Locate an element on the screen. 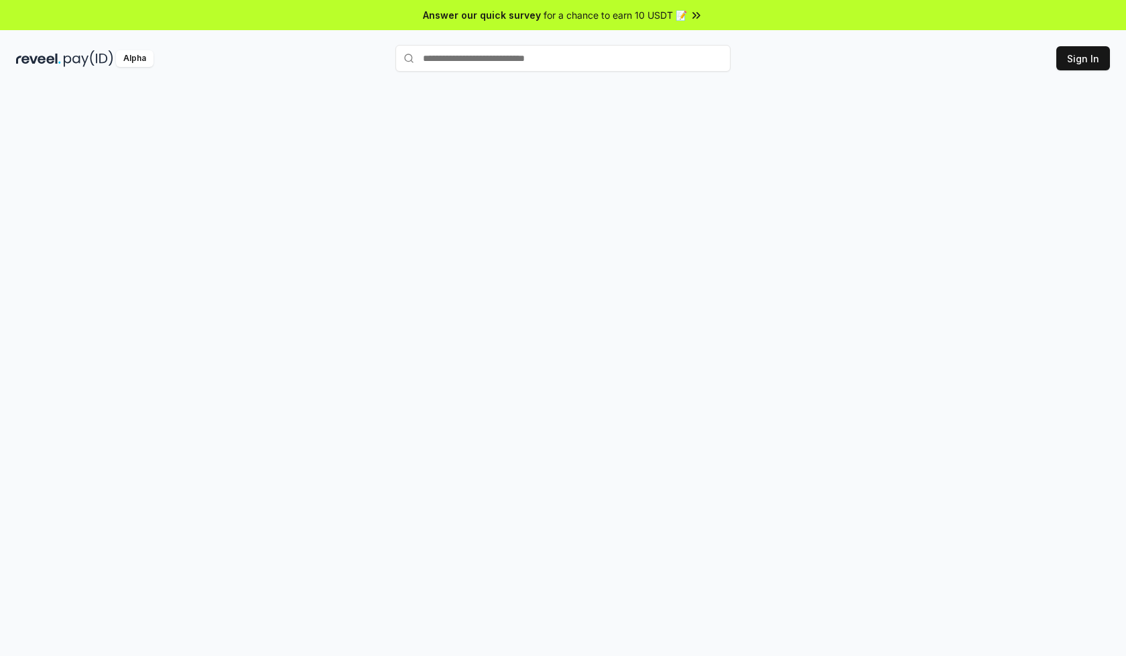 The width and height of the screenshot is (1126, 656). span: Answer our quick survey is located at coordinates (482, 15).